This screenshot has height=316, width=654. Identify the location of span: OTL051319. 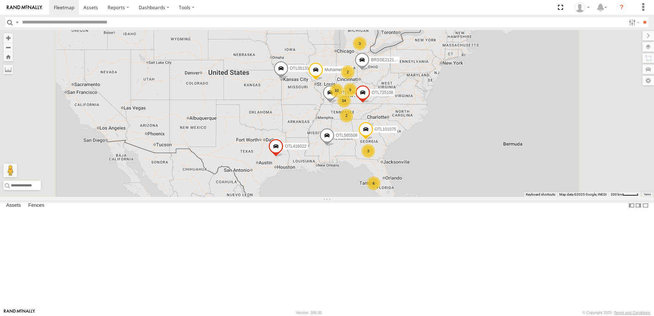
(300, 68).